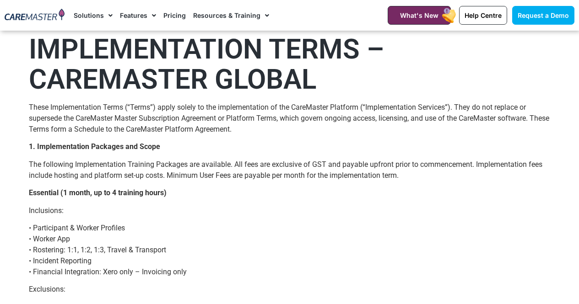 The height and width of the screenshot is (304, 579). Describe the element at coordinates (290, 118) in the screenshot. I see `p: These Implementation Terms (“Terms”) apply solely to the implementation of the CareMaster Platfor...` at that location.